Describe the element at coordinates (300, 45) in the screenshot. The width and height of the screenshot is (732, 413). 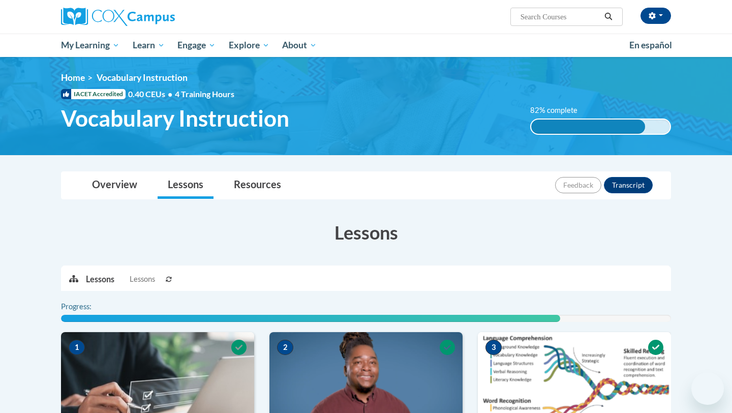
I see `a: About` at that location.